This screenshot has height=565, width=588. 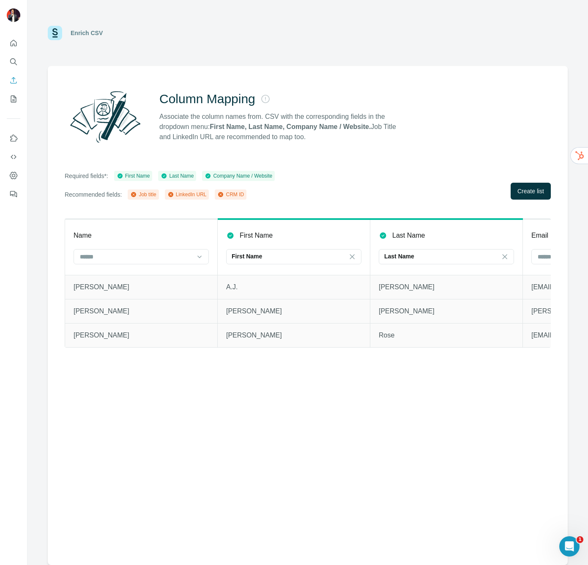 What do you see at coordinates (14, 80) in the screenshot?
I see `button: Enrich CSV` at bounding box center [14, 80].